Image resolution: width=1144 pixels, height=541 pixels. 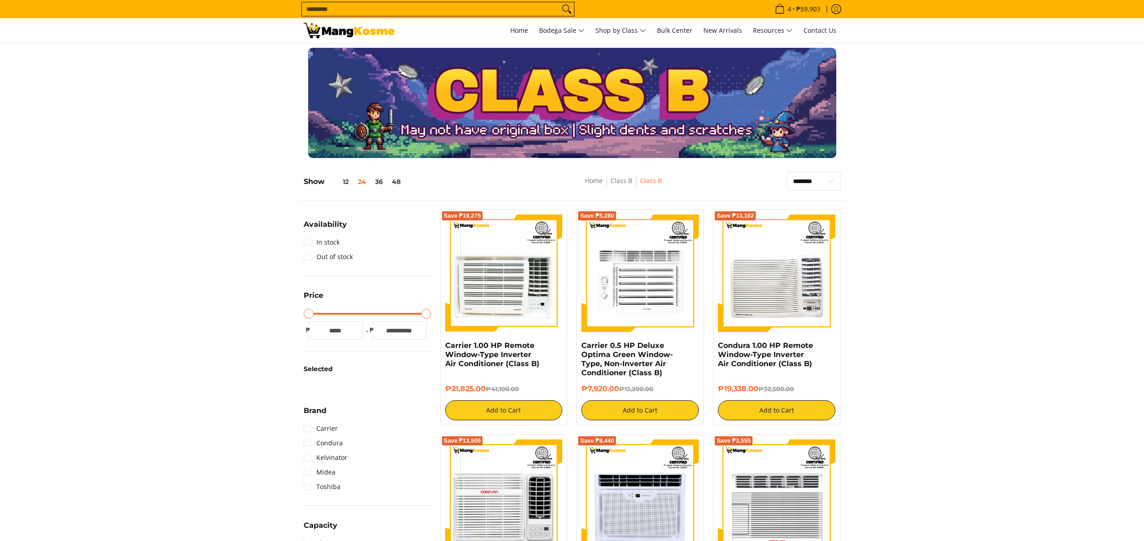 What do you see at coordinates (321, 525) in the screenshot?
I see `span: Capacity` at bounding box center [321, 525].